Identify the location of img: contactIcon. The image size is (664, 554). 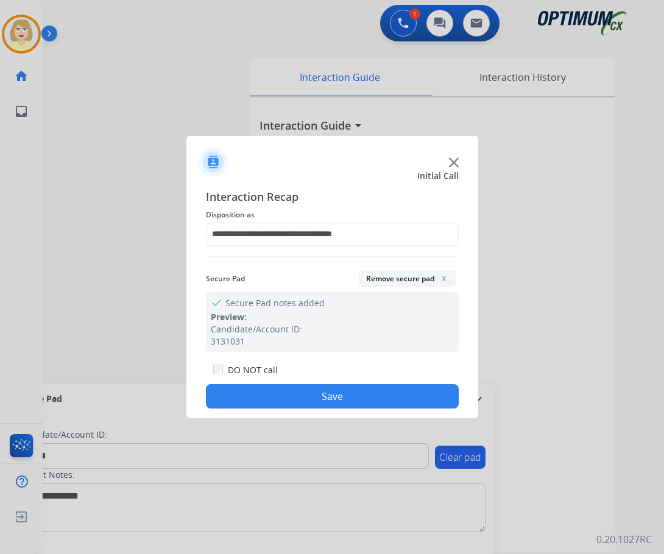
(213, 162).